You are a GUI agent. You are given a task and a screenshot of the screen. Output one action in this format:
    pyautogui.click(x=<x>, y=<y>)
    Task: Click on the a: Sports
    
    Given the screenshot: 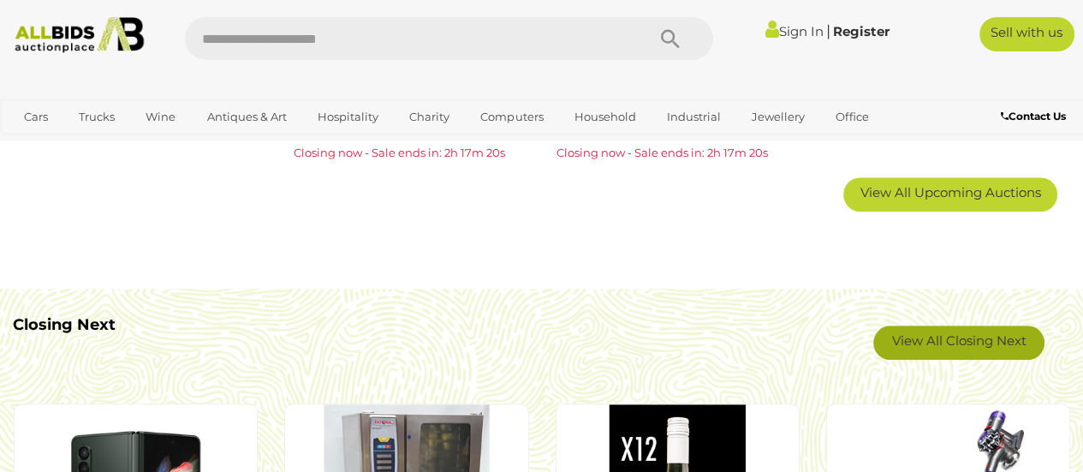 What is the action you would take?
    pyautogui.click(x=41, y=145)
    